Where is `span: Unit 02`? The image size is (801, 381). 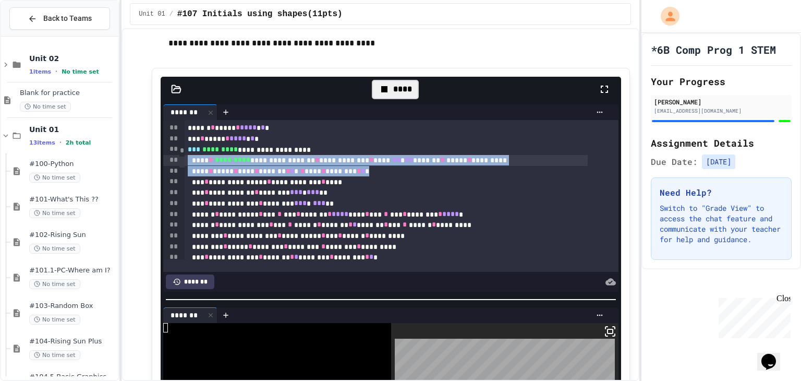
span: Unit 02 is located at coordinates (72, 58).